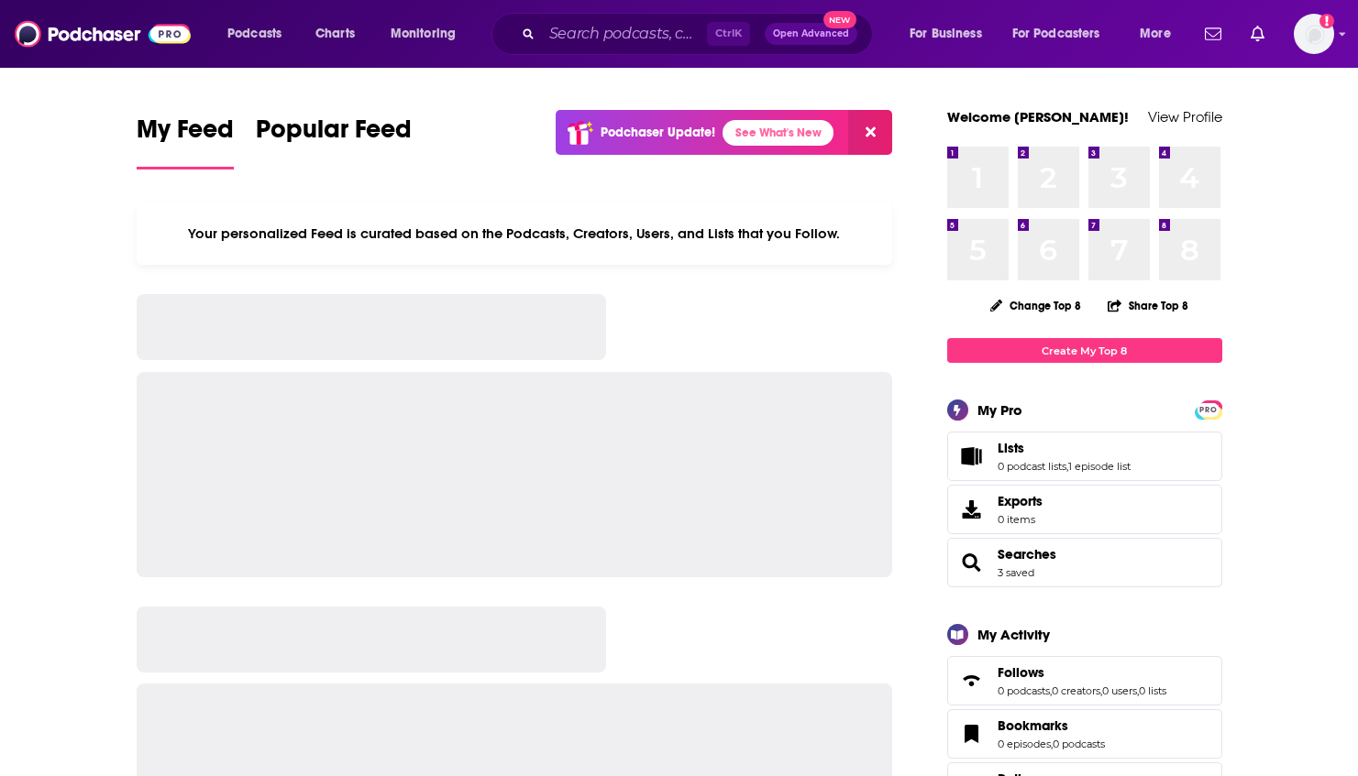 The height and width of the screenshot is (776, 1358). I want to click on input: Search podcasts, credits, & more..., so click(624, 34).